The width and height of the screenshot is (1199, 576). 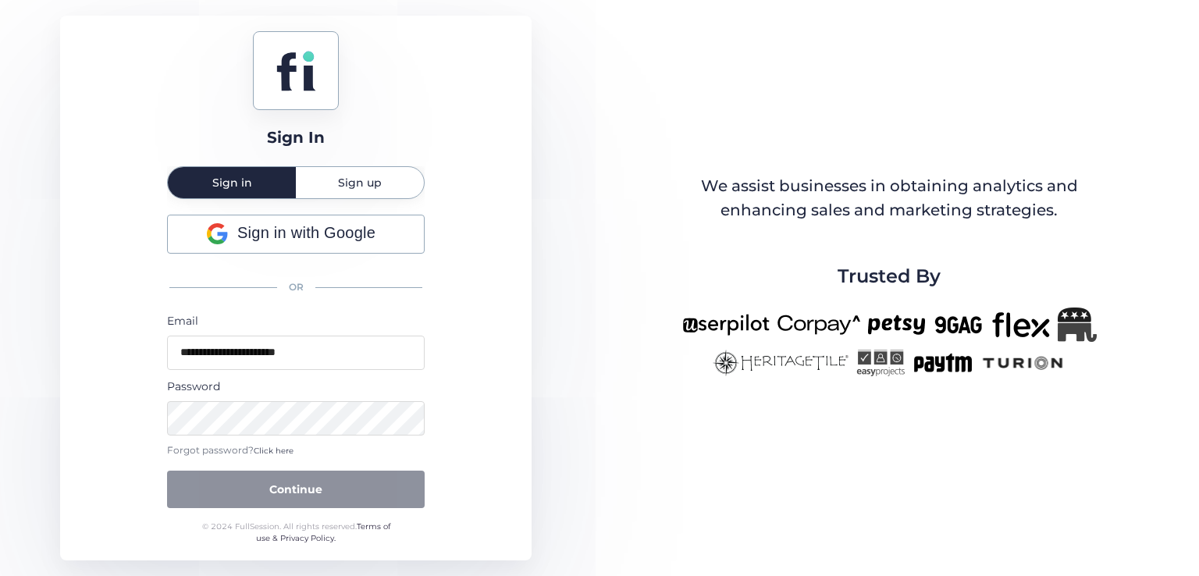 What do you see at coordinates (1021, 325) in the screenshot?
I see `img: flex-new.png` at bounding box center [1021, 325].